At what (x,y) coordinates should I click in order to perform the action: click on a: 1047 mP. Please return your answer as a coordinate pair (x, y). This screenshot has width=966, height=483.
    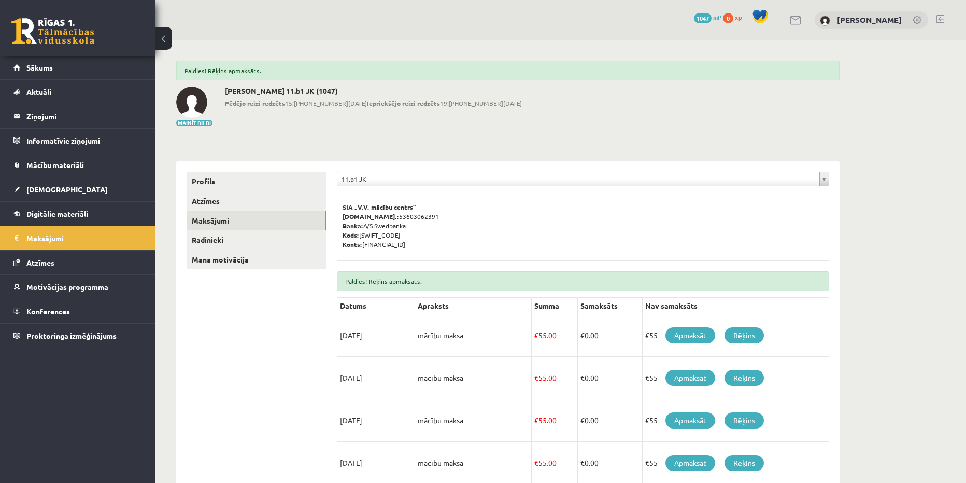
    Looking at the image, I should click on (707, 17).